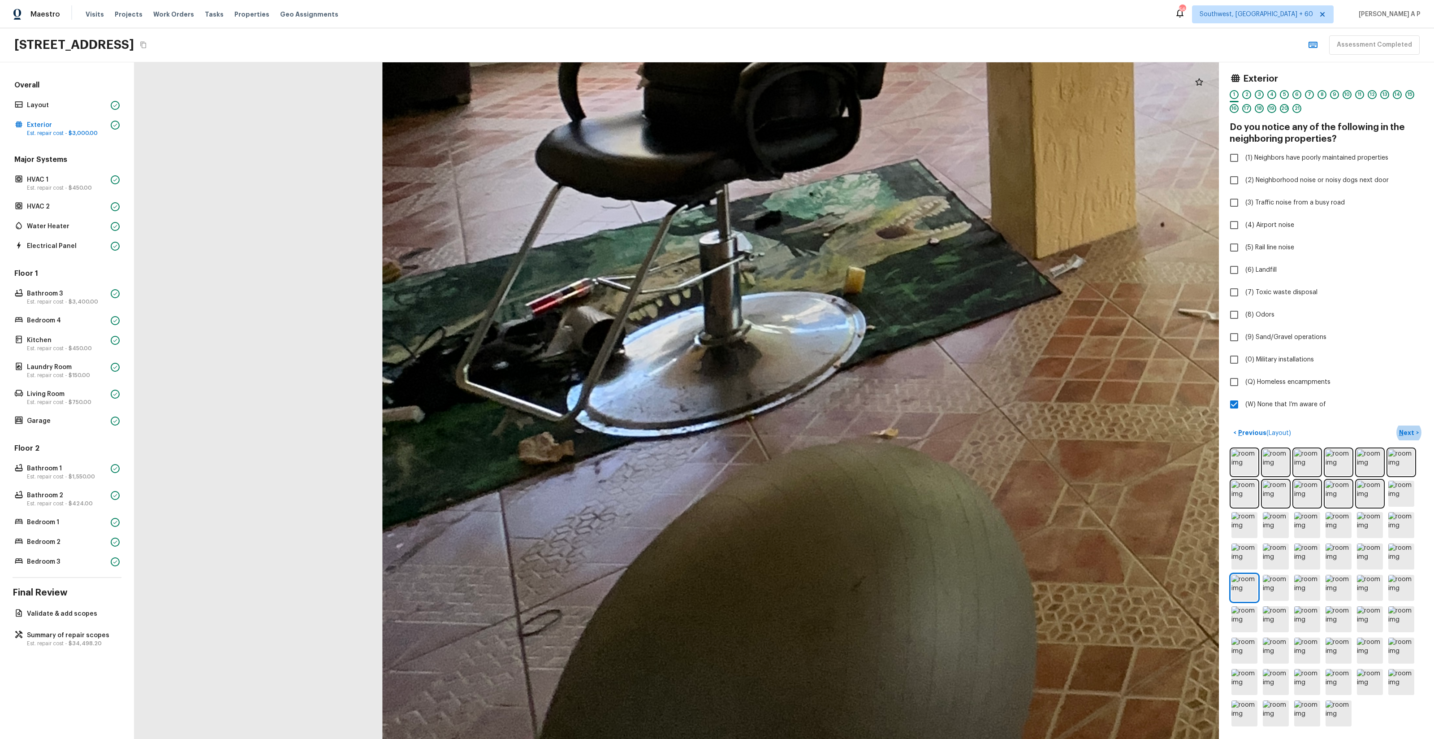 This screenshot has height=739, width=1434. What do you see at coordinates (67, 421) in the screenshot?
I see `p: Garage` at bounding box center [67, 421].